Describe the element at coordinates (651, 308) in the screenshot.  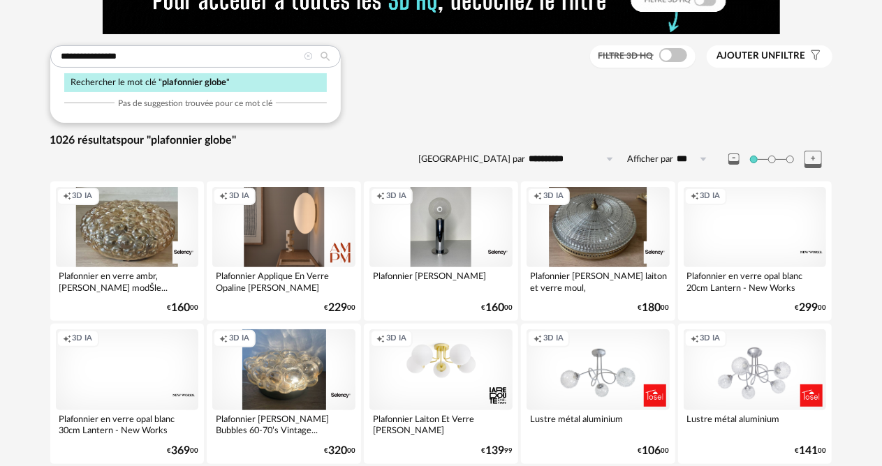
I see `span: 180` at that location.